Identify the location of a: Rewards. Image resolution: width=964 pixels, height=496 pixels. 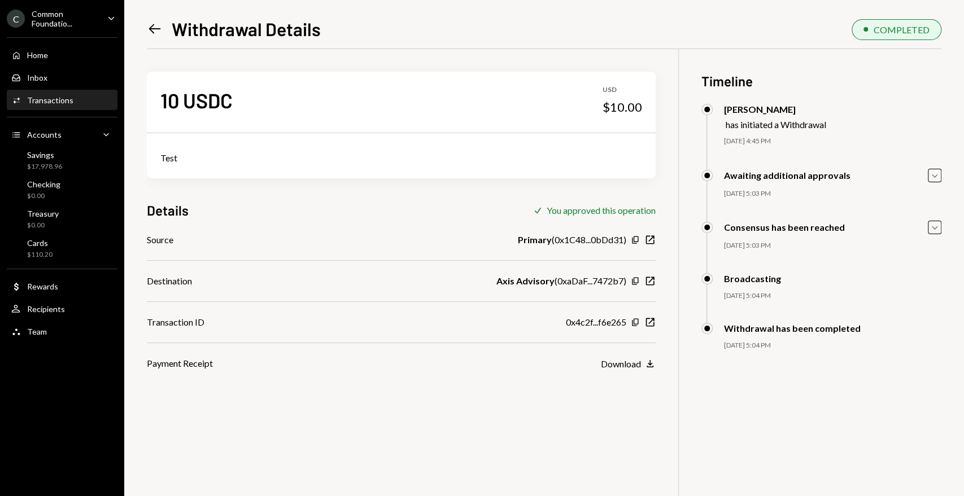
(62, 286).